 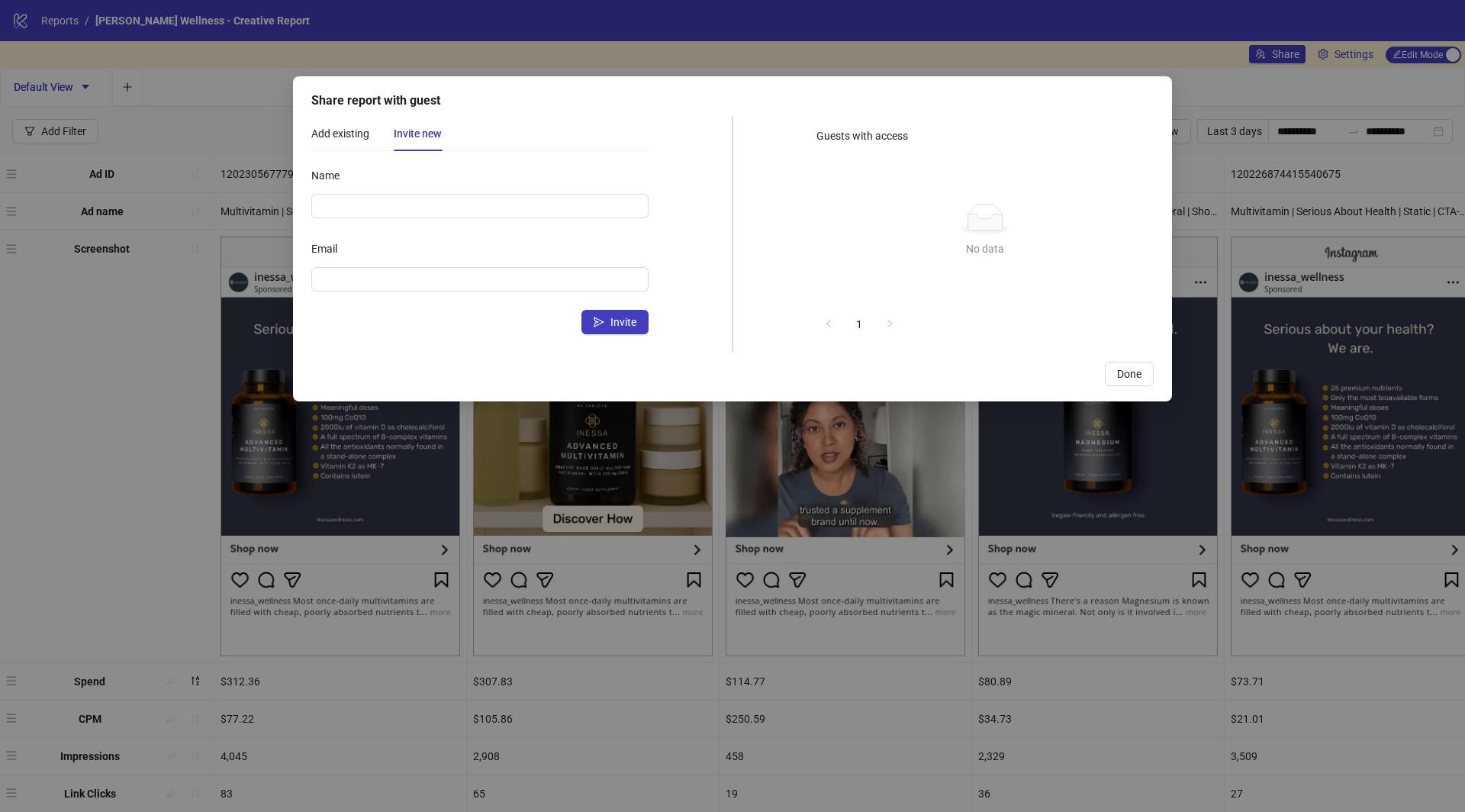 I want to click on input: Name, so click(x=480, y=206).